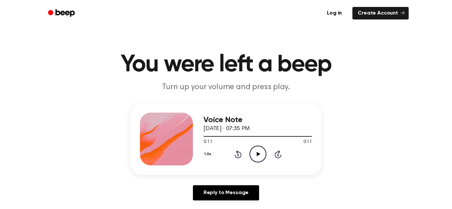 Image resolution: width=452 pixels, height=209 pixels. I want to click on p: Turn up your volume and press play., so click(226, 87).